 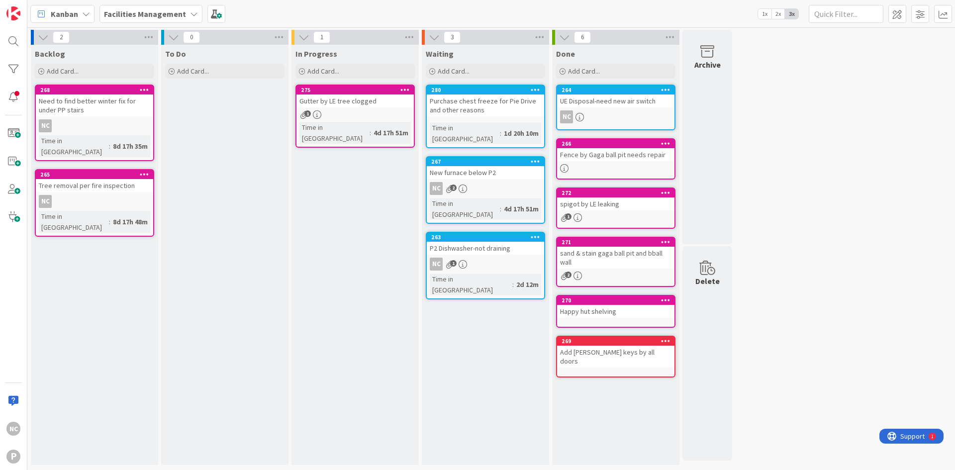 What do you see at coordinates (13, 456) in the screenshot?
I see `div: P` at bounding box center [13, 456].